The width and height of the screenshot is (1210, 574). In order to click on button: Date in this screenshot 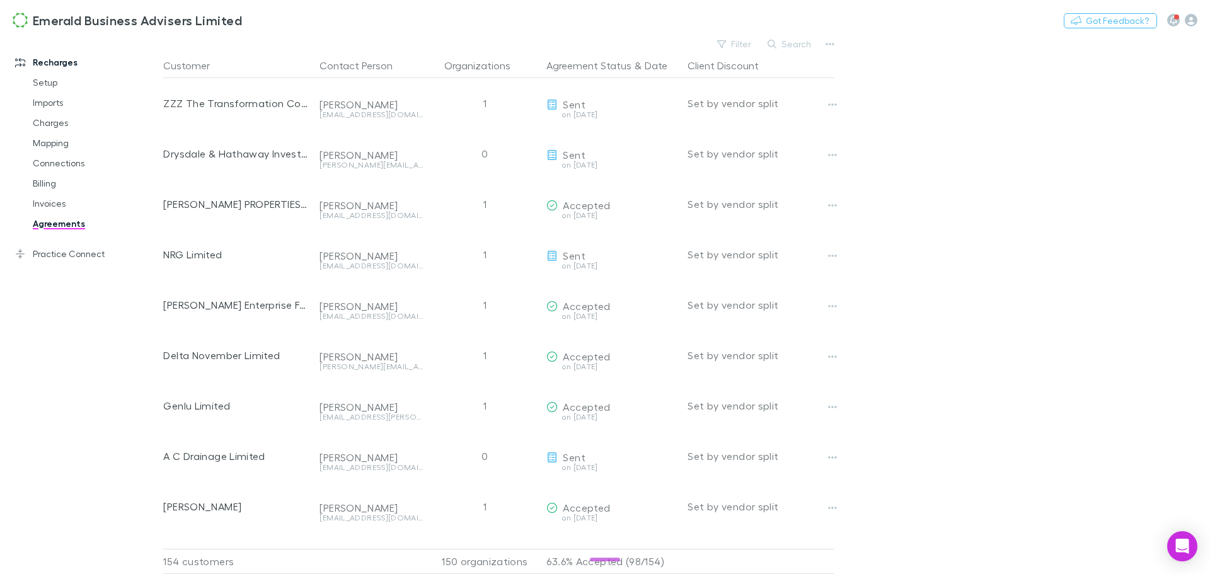, I will do `click(656, 66)`.